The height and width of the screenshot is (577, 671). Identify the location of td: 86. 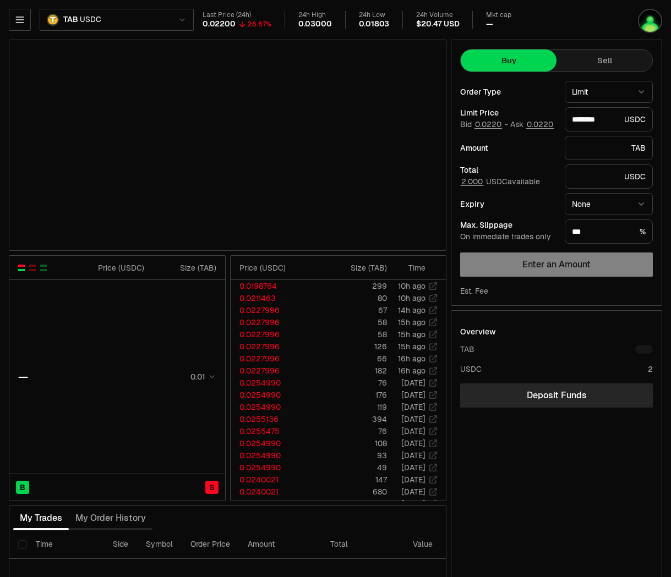
(352, 504).